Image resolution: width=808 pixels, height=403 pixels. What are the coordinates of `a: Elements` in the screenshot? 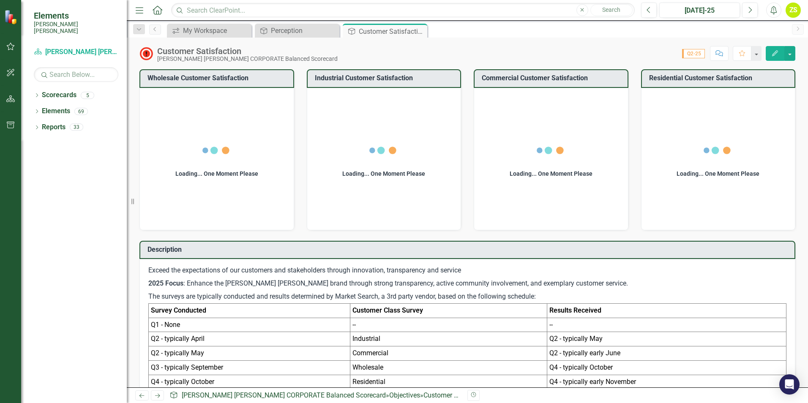 It's located at (56, 111).